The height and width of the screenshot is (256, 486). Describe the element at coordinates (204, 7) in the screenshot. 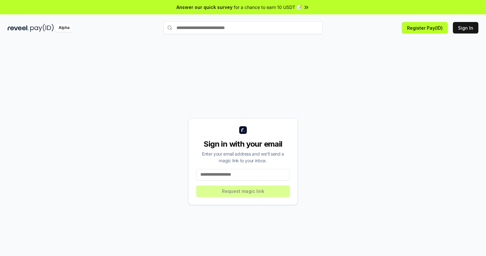

I see `span: Answer our quick survey` at that location.